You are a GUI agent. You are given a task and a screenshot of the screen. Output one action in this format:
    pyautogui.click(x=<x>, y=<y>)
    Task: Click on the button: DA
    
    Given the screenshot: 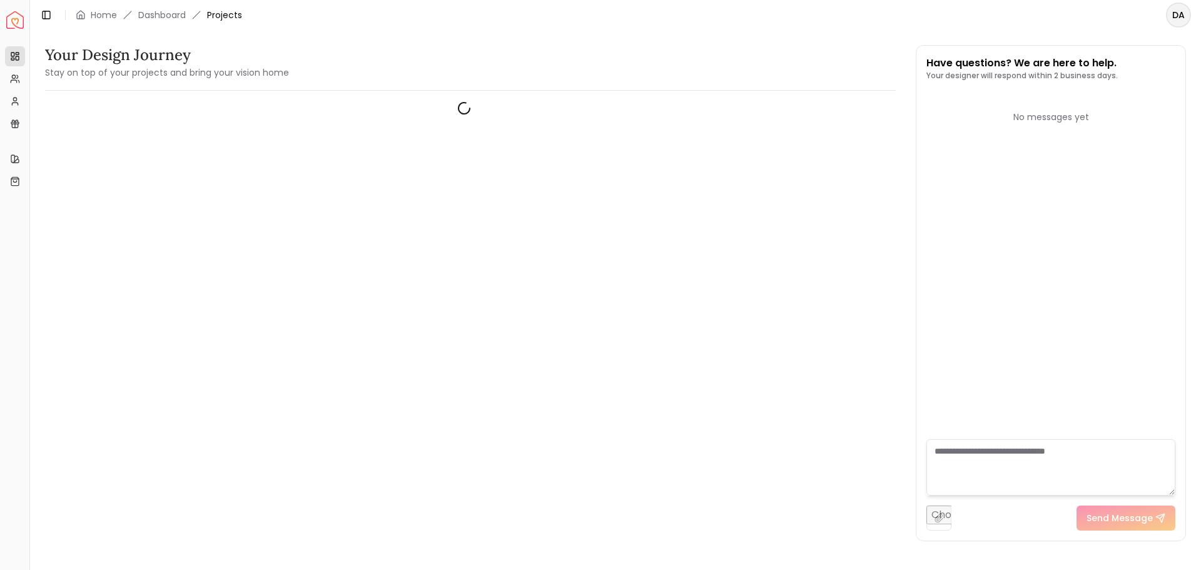 What is the action you would take?
    pyautogui.click(x=1179, y=15)
    